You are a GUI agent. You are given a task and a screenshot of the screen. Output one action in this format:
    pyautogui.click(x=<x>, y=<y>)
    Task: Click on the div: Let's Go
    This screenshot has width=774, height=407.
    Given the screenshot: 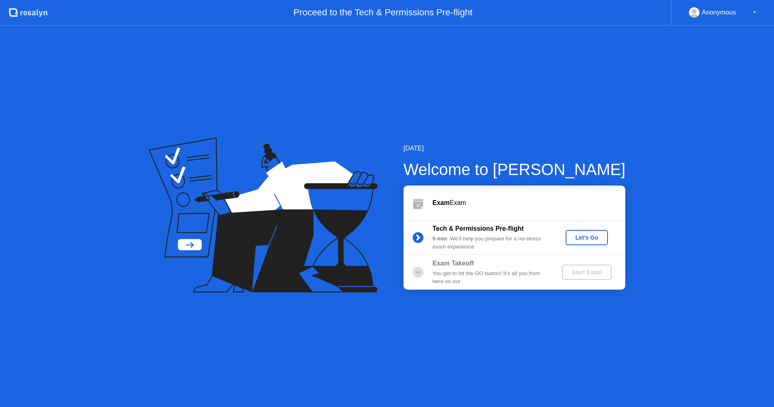 What is the action you would take?
    pyautogui.click(x=586, y=237)
    